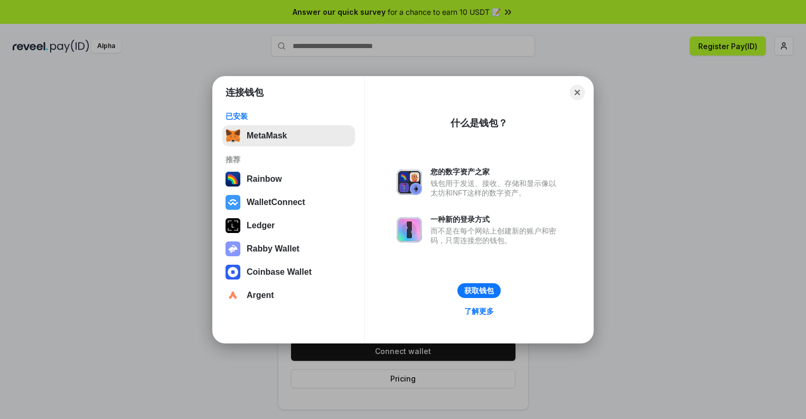 Image resolution: width=806 pixels, height=419 pixels. Describe the element at coordinates (496, 235) in the screenshot. I see `div: 而不是在每个网站上创建新的账户和密码，只需连接您的钱包。` at that location.